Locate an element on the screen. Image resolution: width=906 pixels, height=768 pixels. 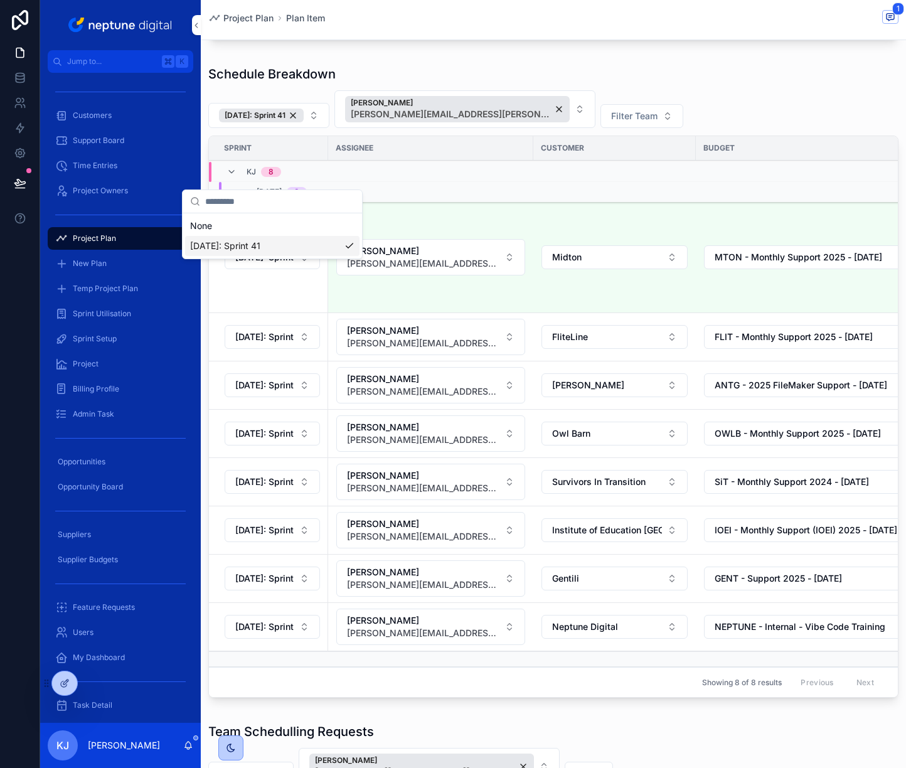
span: Assignee is located at coordinates (354, 148).